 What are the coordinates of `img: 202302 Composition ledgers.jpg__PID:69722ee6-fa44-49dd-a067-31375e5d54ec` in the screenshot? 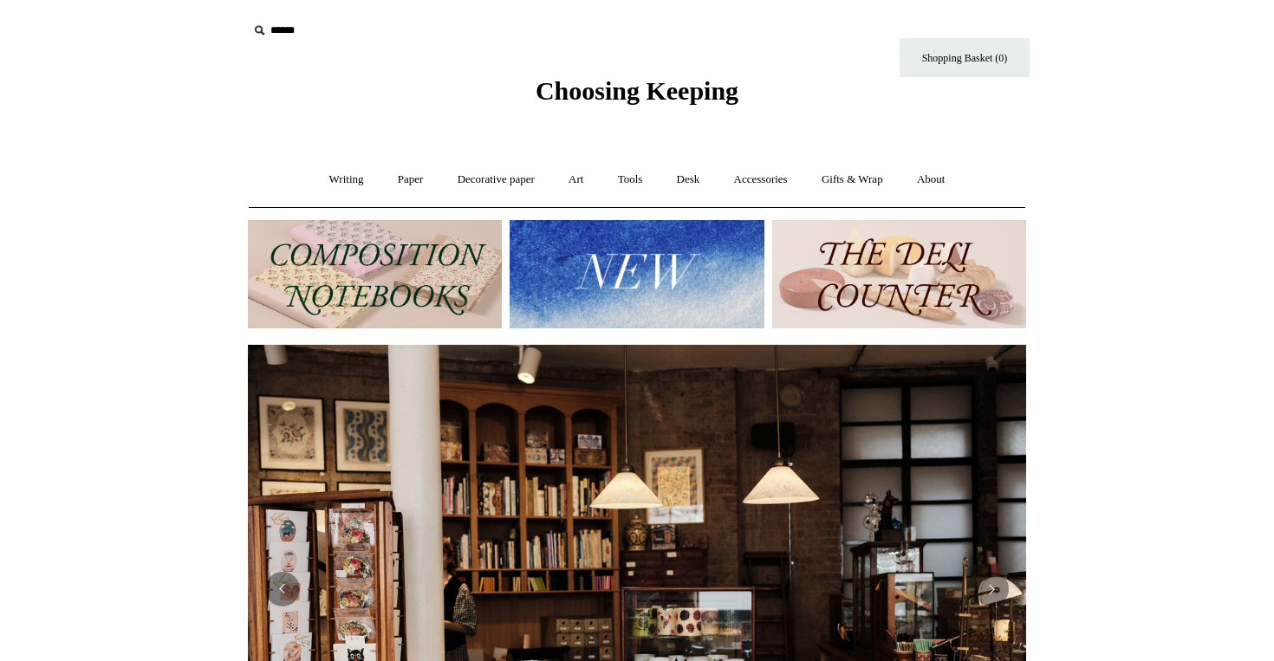 It's located at (374, 274).